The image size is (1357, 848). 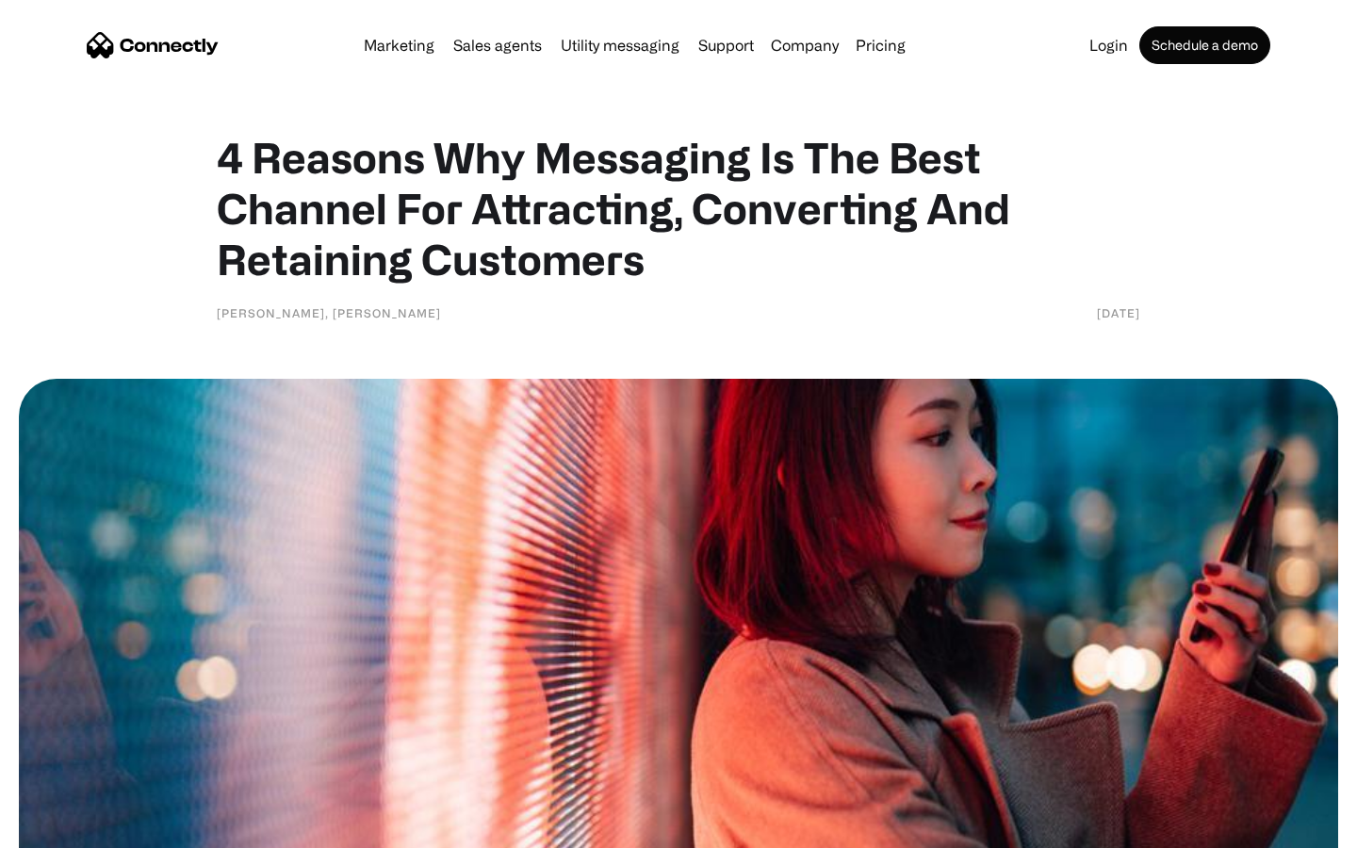 What do you see at coordinates (726, 45) in the screenshot?
I see `a: Support` at bounding box center [726, 45].